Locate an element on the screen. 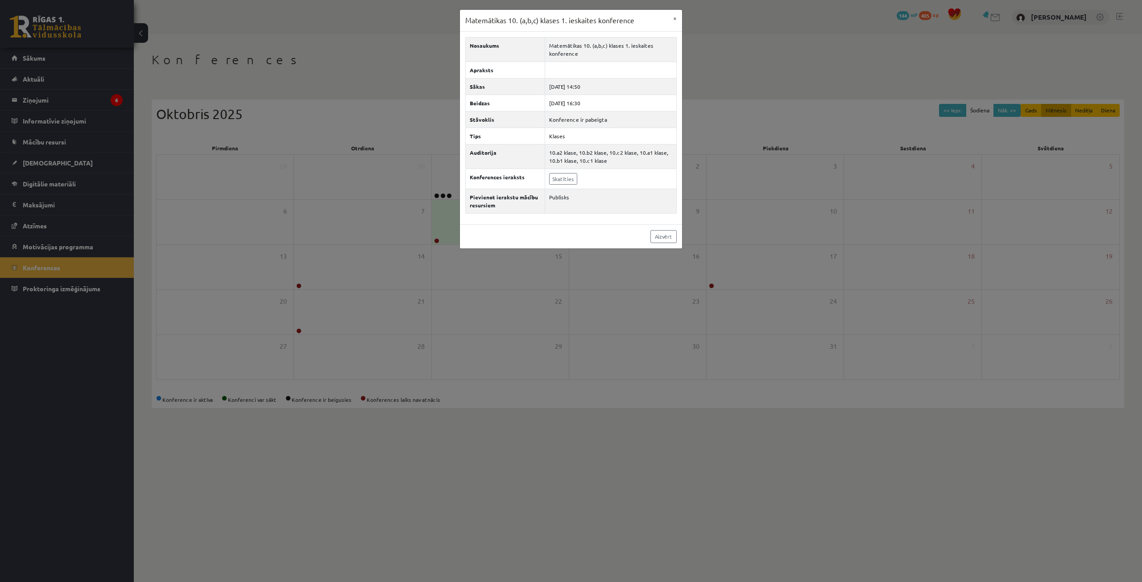  th: Pievienot ierakstu mācību resursiem is located at coordinates (505, 201).